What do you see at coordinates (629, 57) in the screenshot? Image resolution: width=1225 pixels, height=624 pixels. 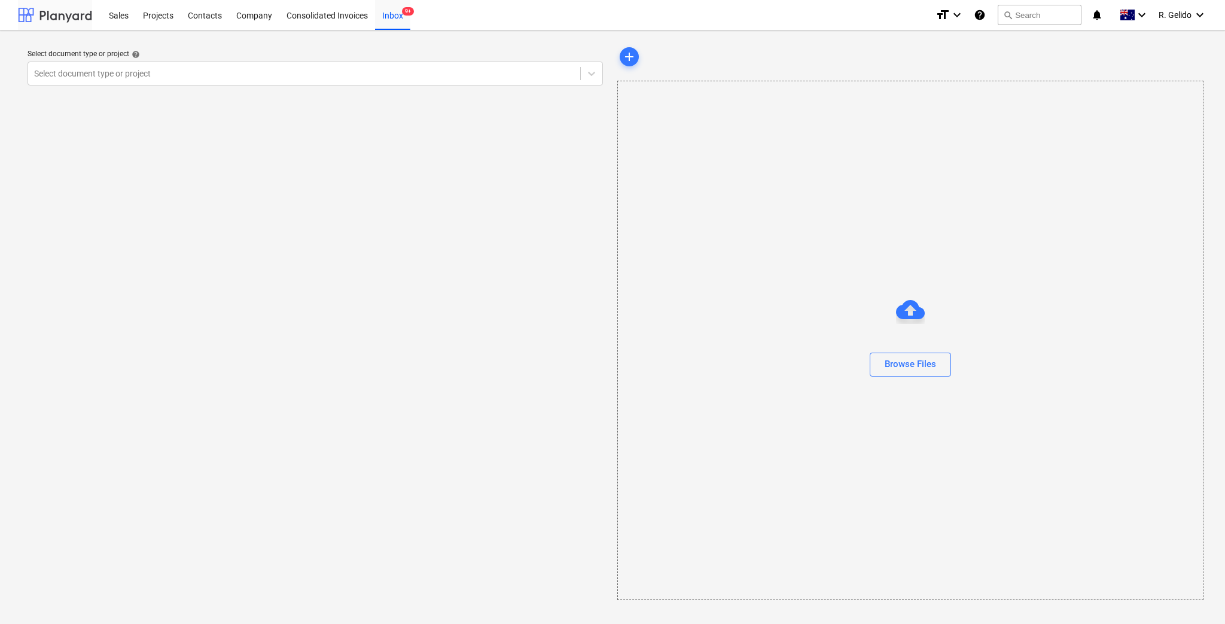 I see `span: add` at bounding box center [629, 57].